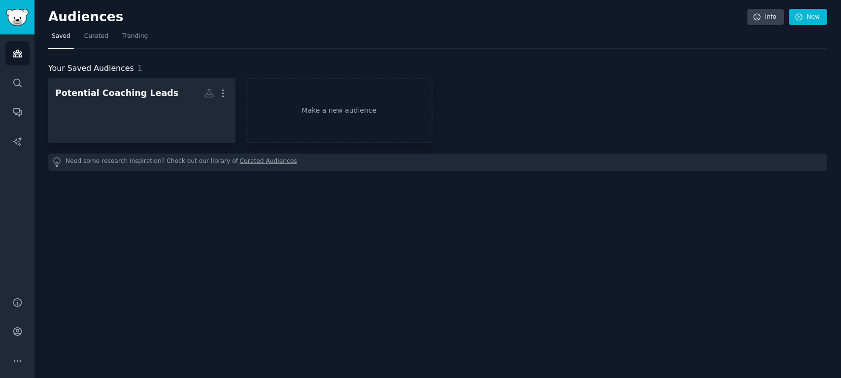 The image size is (841, 378). I want to click on img: GummySearch logo, so click(17, 17).